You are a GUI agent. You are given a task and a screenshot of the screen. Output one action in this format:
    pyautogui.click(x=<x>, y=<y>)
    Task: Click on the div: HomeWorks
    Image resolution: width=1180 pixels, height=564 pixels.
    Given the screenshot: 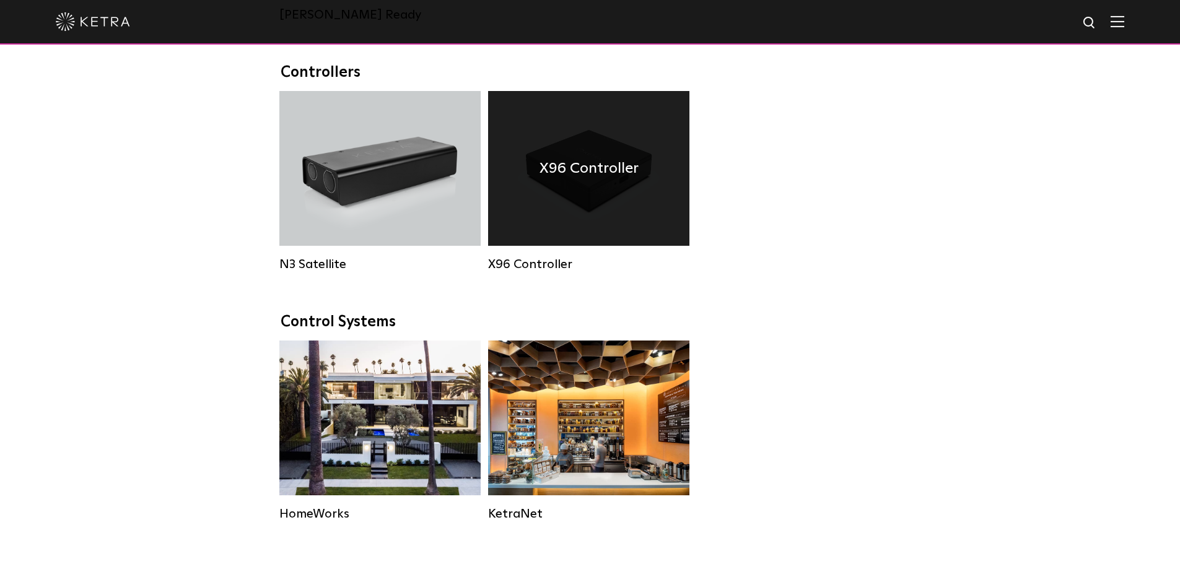 What is the action you would take?
    pyautogui.click(x=380, y=514)
    